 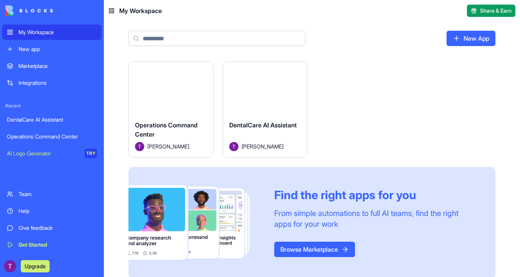 What do you see at coordinates (52, 32) in the screenshot?
I see `a: My Workspace` at bounding box center [52, 32].